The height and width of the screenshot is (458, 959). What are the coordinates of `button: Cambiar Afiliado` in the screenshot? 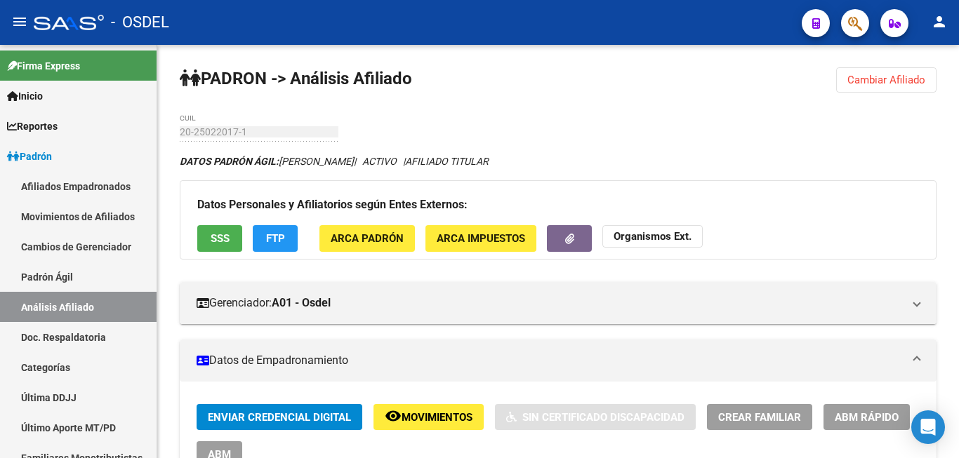 It's located at (886, 80).